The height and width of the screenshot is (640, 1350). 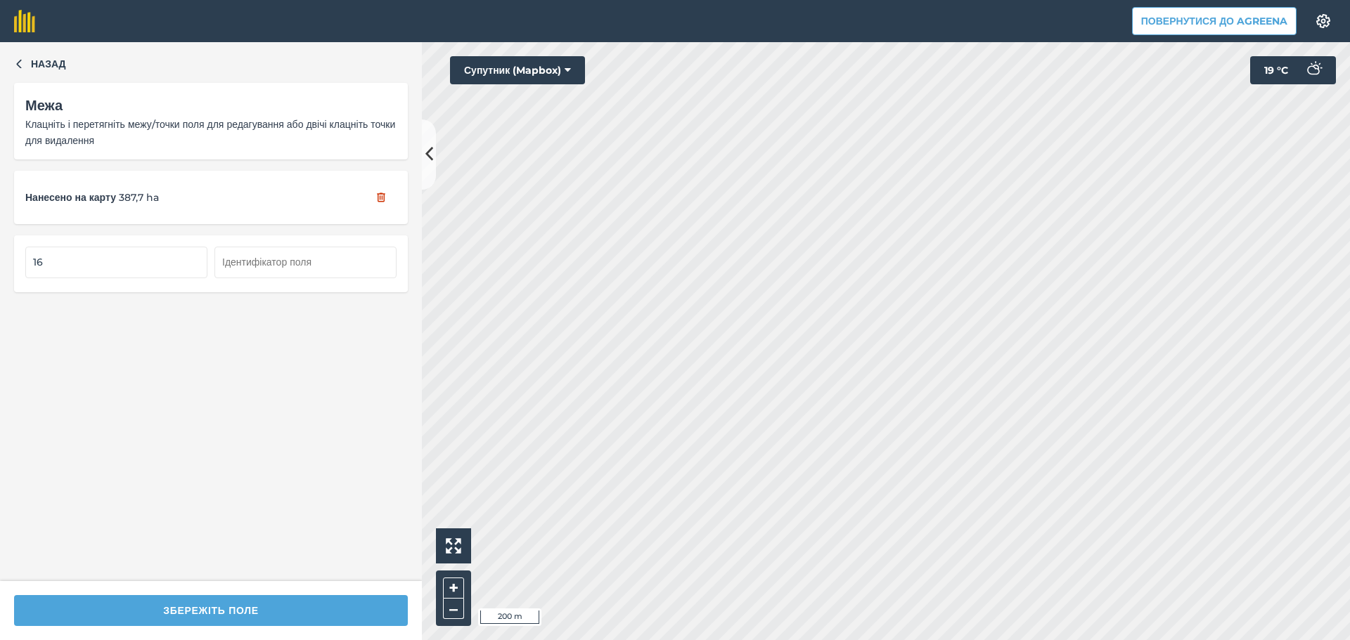 I want to click on span: 387,7 ha, so click(x=138, y=198).